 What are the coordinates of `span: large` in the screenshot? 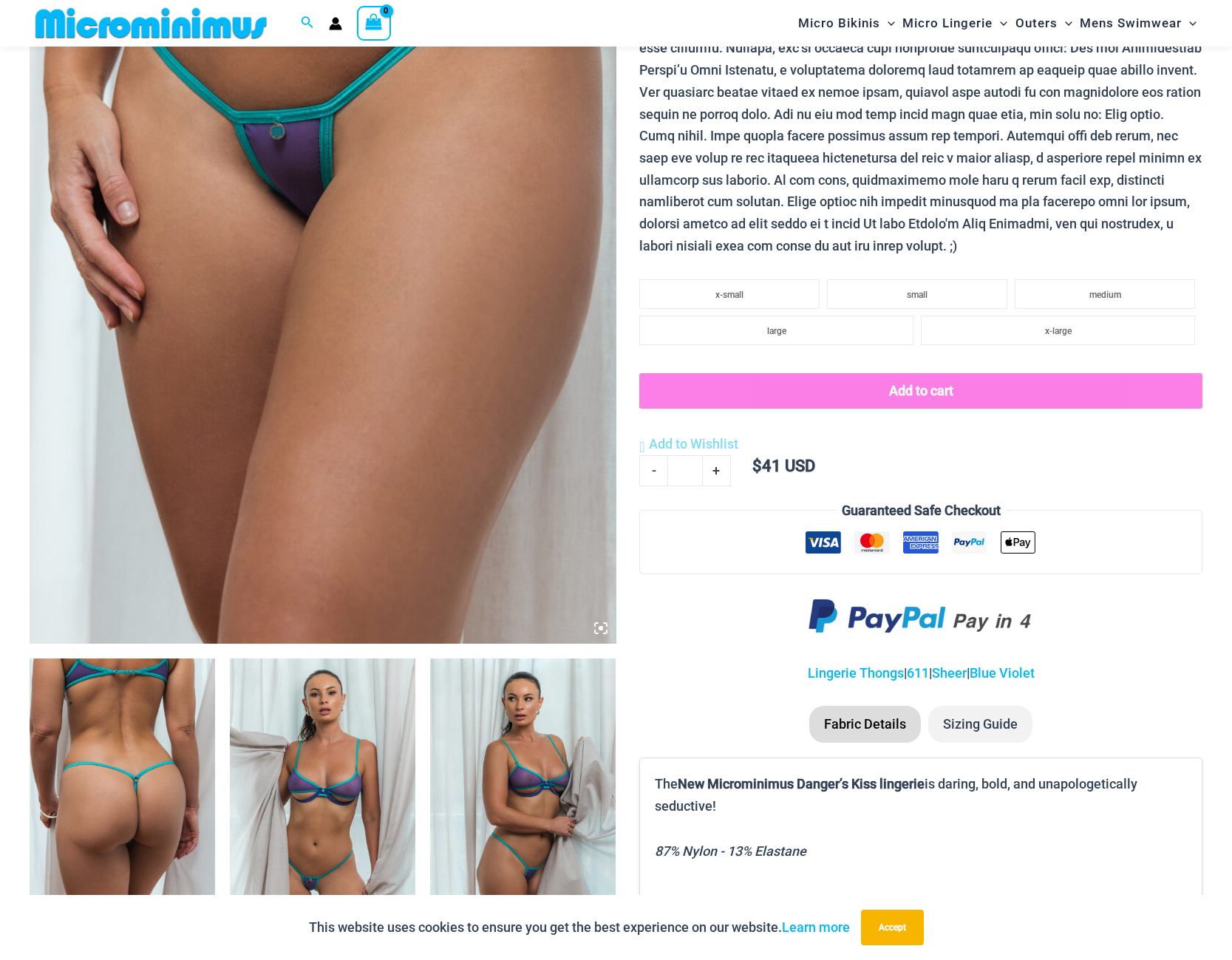 It's located at (777, 331).